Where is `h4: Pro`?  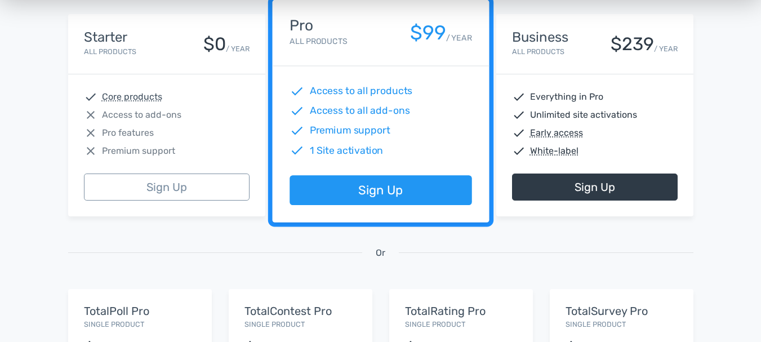
h4: Pro is located at coordinates (318, 25).